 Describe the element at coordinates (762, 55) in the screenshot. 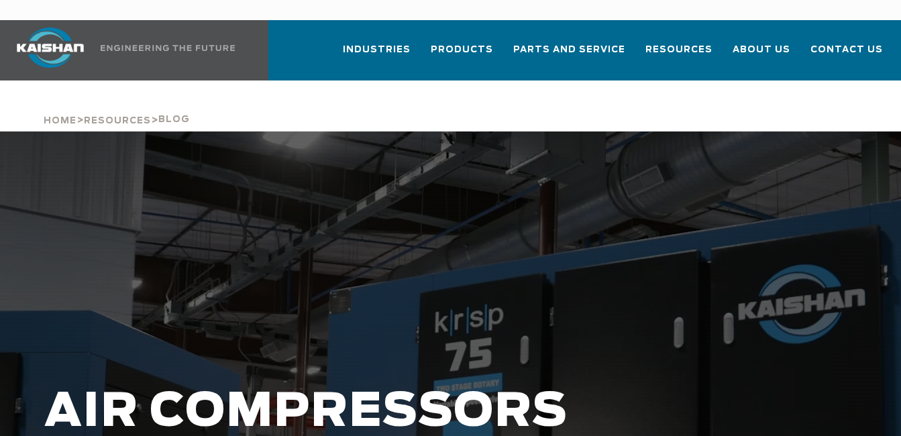

I see `a: About Us` at that location.